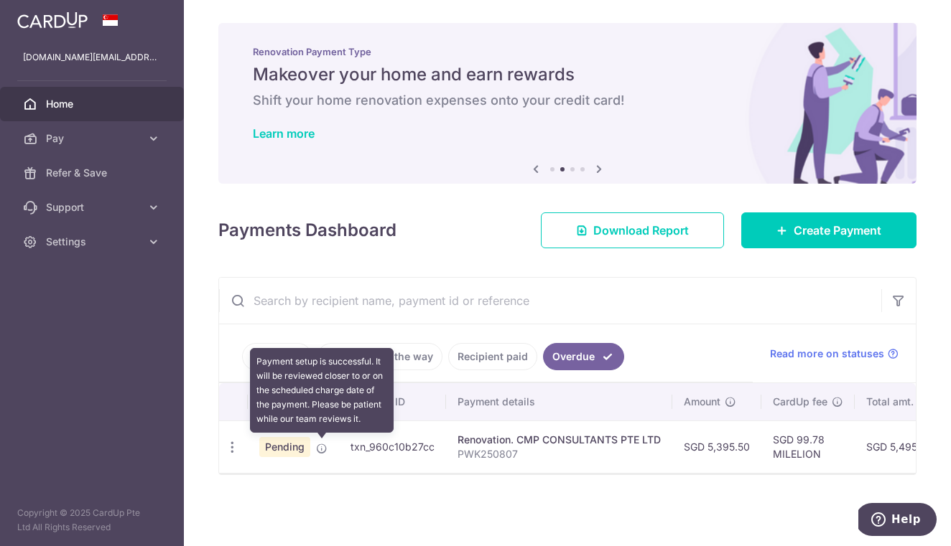  What do you see at coordinates (890, 402) in the screenshot?
I see `span: Total amt.` at bounding box center [890, 402].